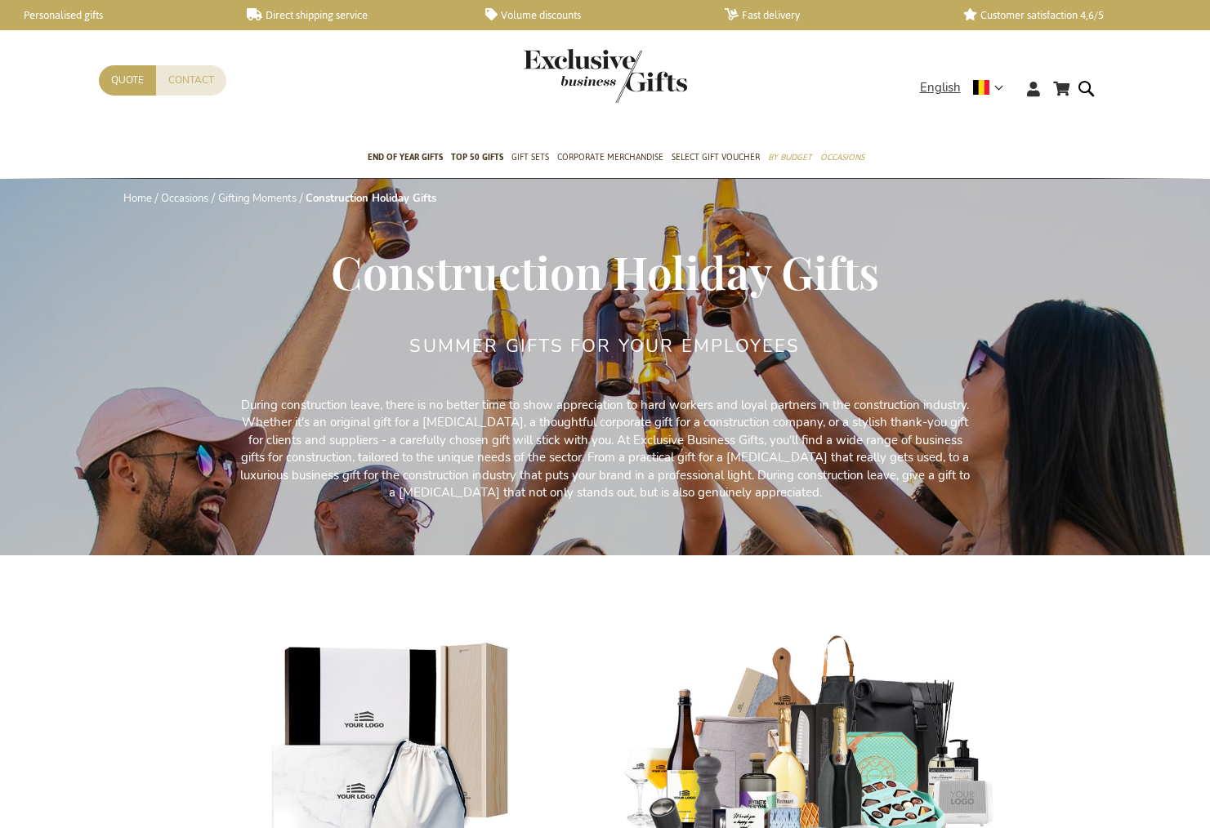 Image resolution: width=1210 pixels, height=828 pixels. What do you see at coordinates (114, 15) in the screenshot?
I see `a: Personalised gifts` at bounding box center [114, 15].